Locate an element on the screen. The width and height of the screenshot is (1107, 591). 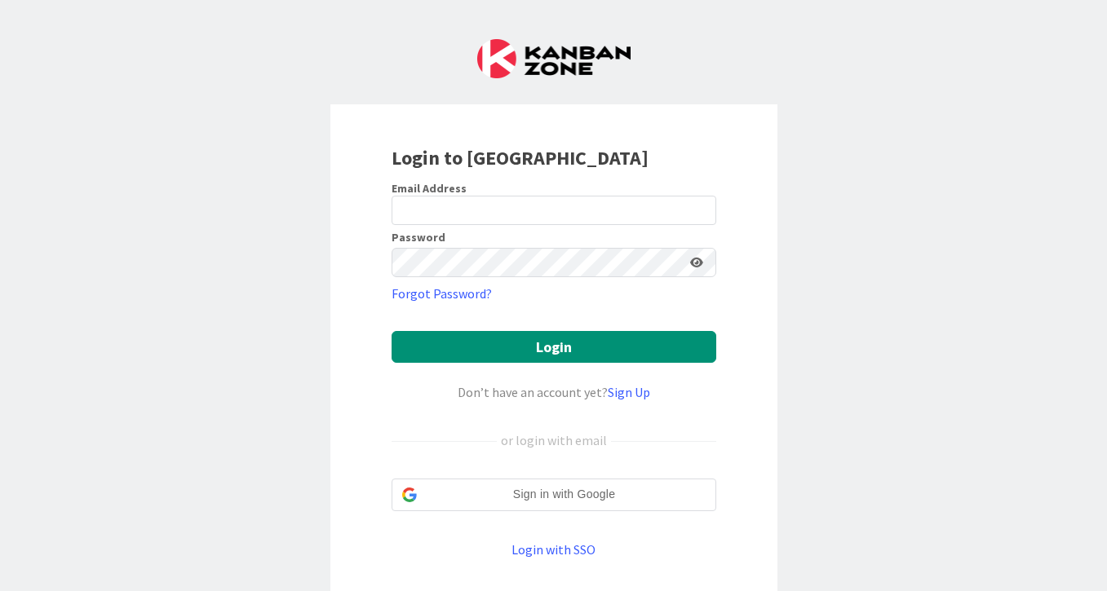
img: Kanban Zone is located at coordinates (554, 59).